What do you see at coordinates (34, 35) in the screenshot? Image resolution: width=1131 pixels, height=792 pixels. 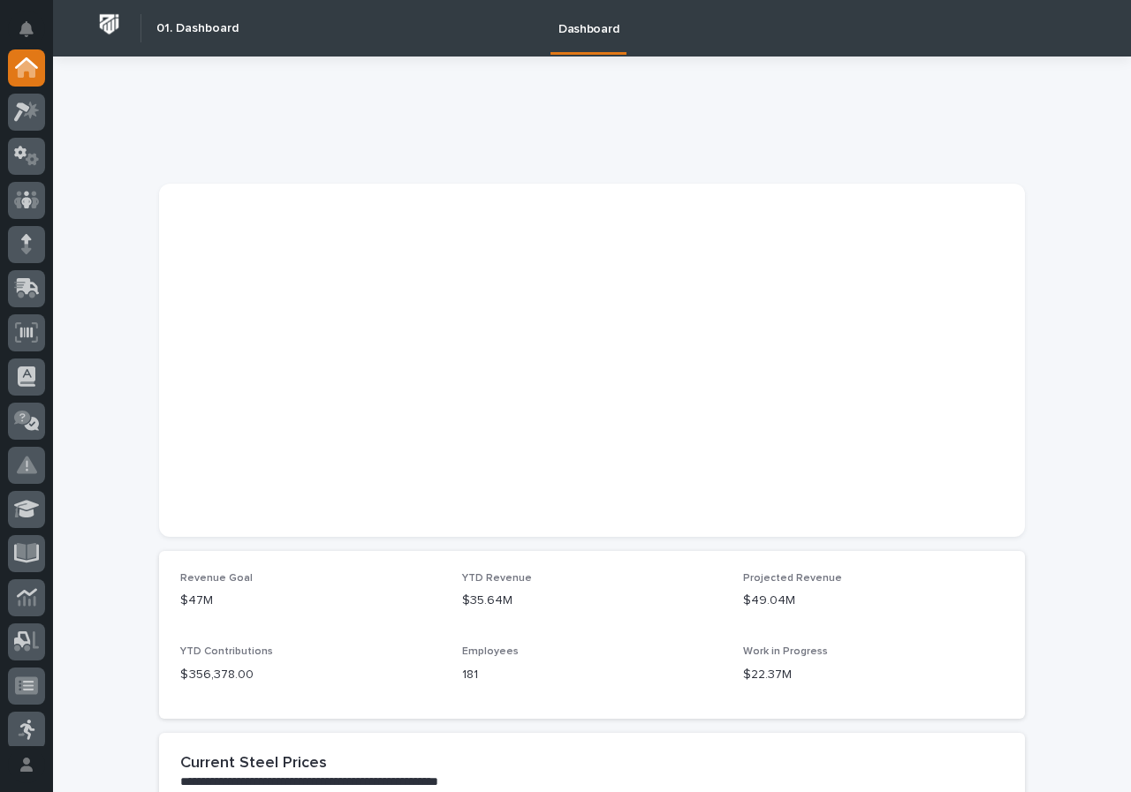 I see `div: Notifications` at bounding box center [34, 35].